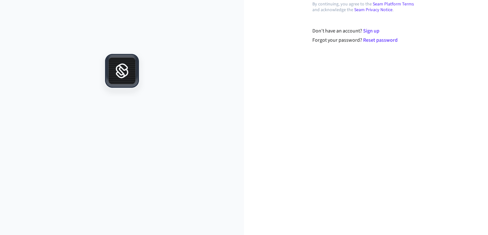 This screenshot has height=235, width=488. I want to click on a: Reset password, so click(380, 40).